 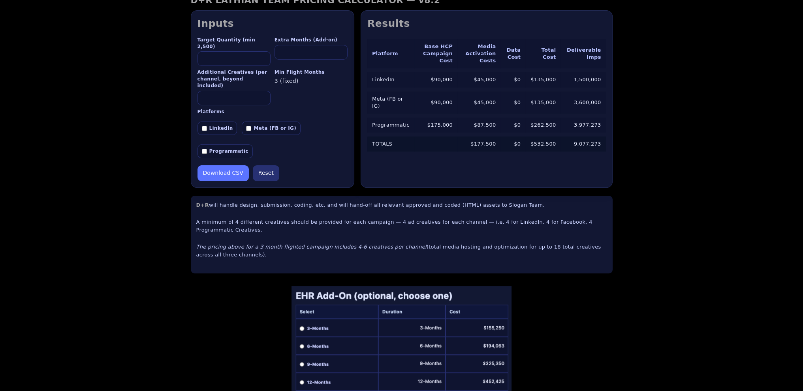 I want to click on button: Reset, so click(x=266, y=173).